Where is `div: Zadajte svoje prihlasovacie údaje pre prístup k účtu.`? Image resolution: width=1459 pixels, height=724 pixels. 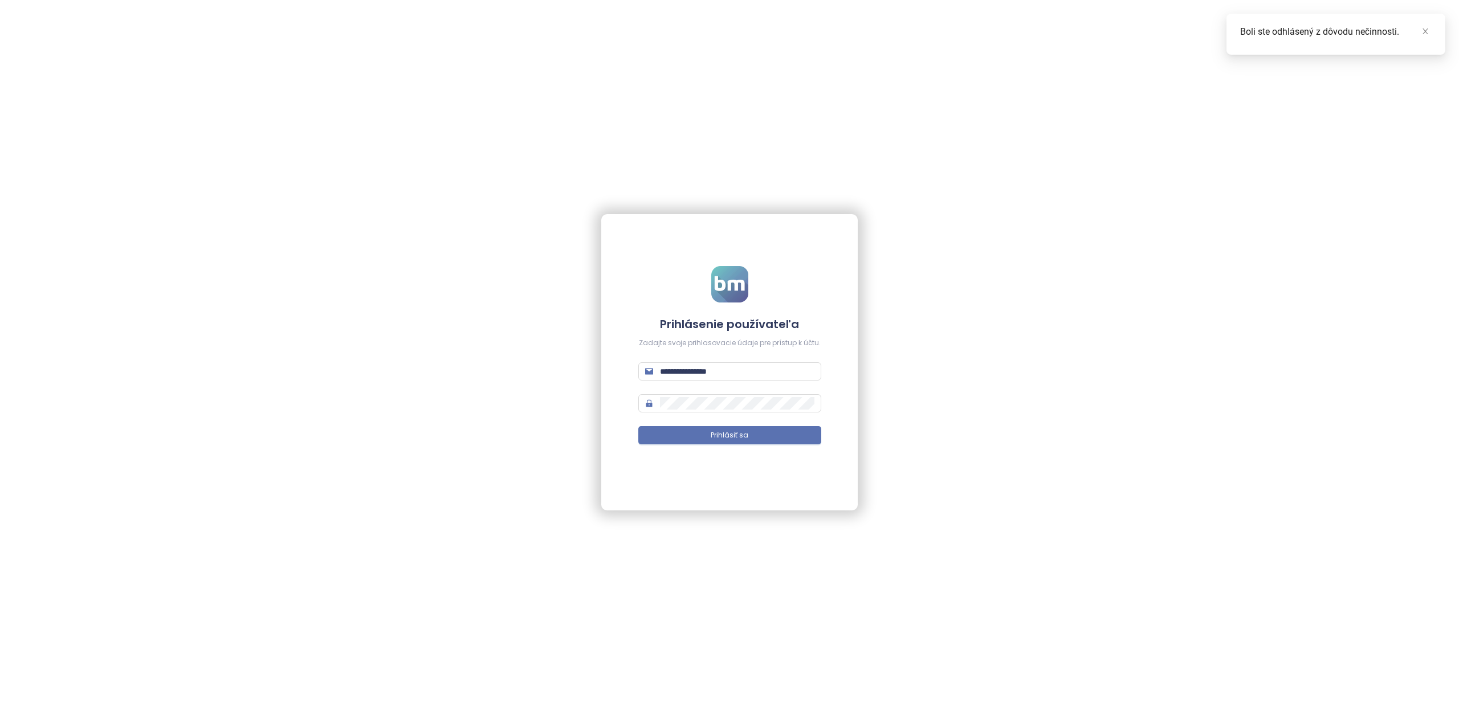 div: Zadajte svoje prihlasovacie údaje pre prístup k účtu. is located at coordinates (729, 343).